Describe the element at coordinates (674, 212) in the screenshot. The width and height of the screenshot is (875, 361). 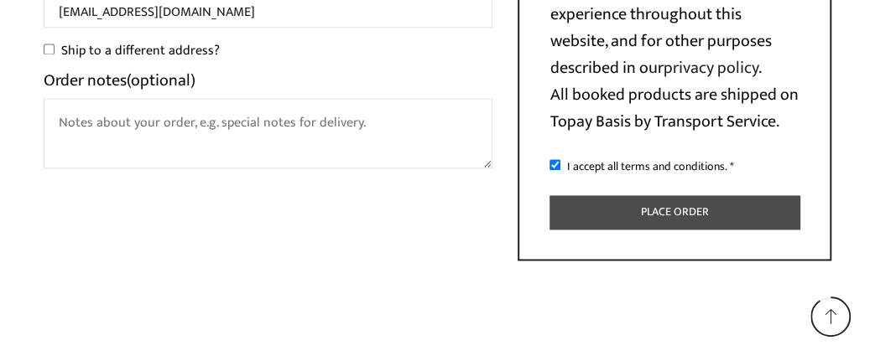
I see `button: Place order` at that location.